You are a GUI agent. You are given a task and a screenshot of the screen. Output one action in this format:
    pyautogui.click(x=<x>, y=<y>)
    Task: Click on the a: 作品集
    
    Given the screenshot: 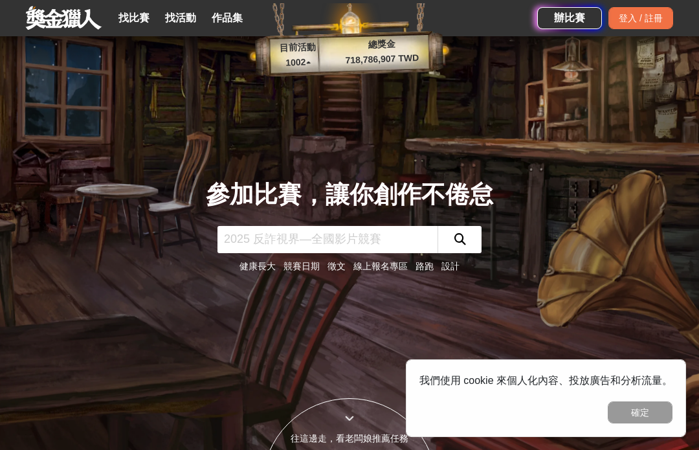 What is the action you would take?
    pyautogui.click(x=227, y=18)
    